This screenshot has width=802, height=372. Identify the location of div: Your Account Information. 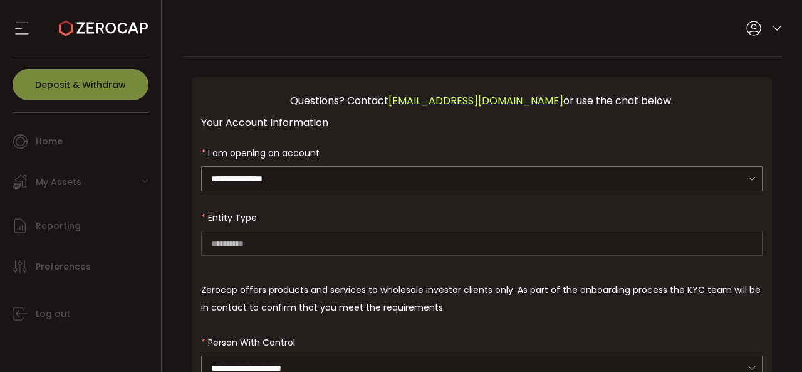
(482, 122).